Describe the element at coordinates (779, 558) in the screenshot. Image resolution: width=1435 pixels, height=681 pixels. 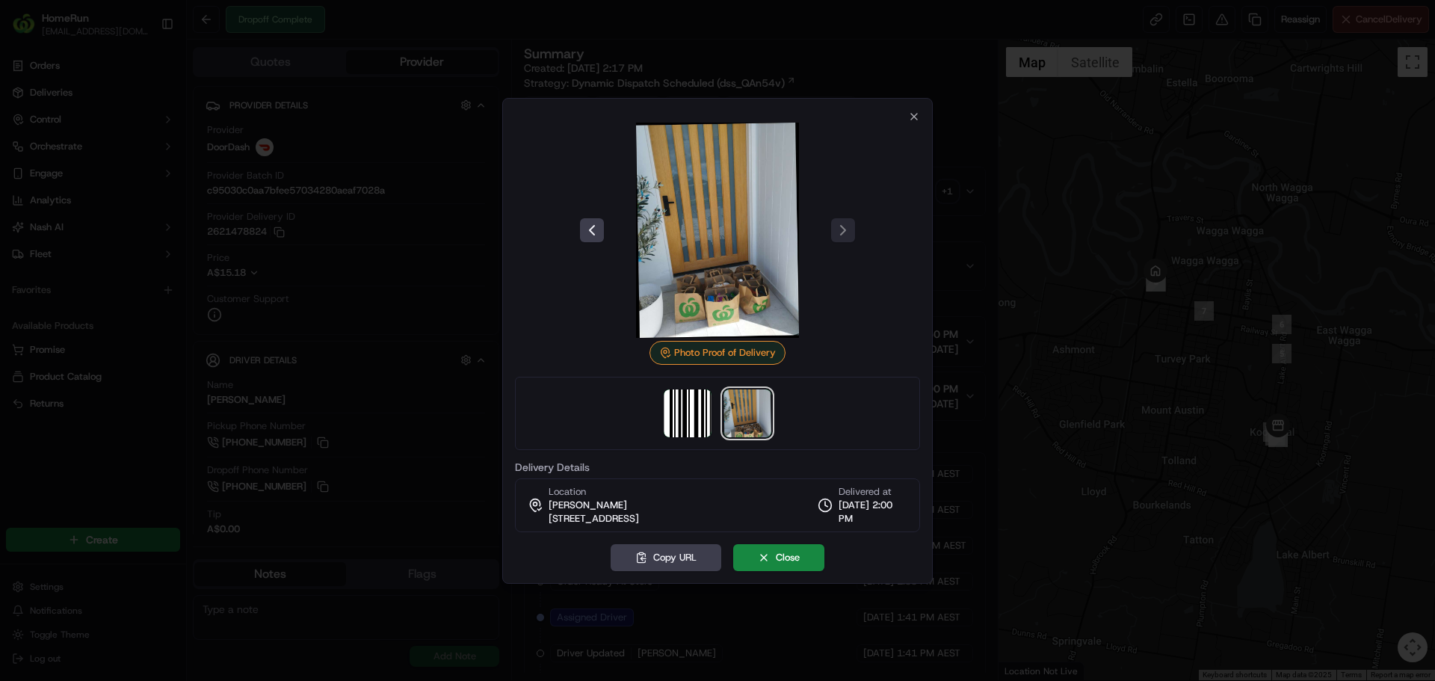
I see `button: Close` at that location.